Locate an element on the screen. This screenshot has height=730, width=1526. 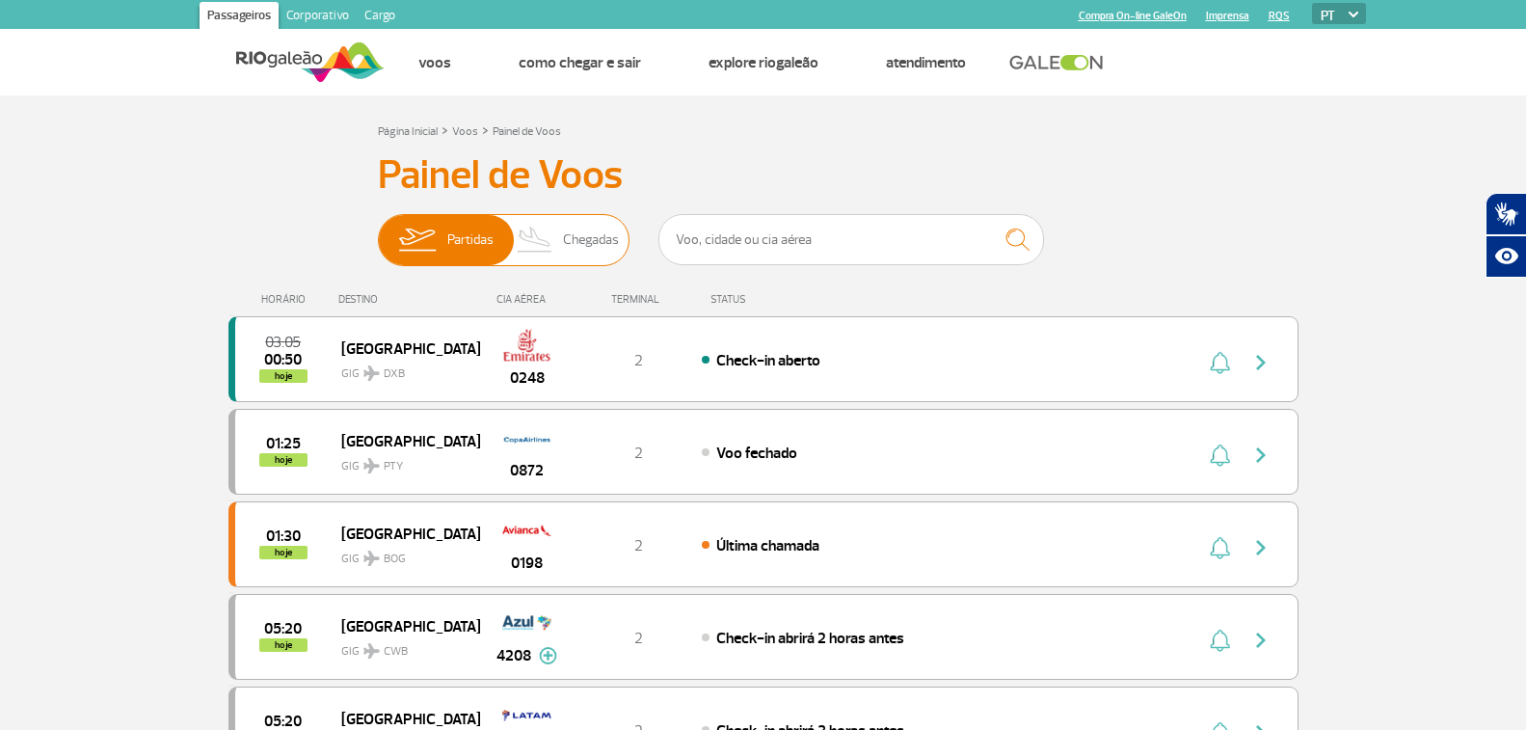
div: CIA AÉREA is located at coordinates (527, 299).